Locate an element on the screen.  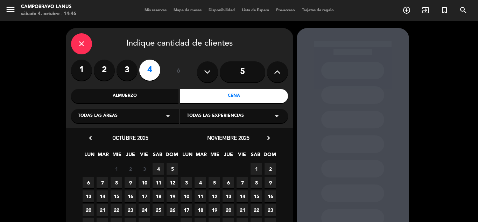
span: 26 is located at coordinates (172, 209).